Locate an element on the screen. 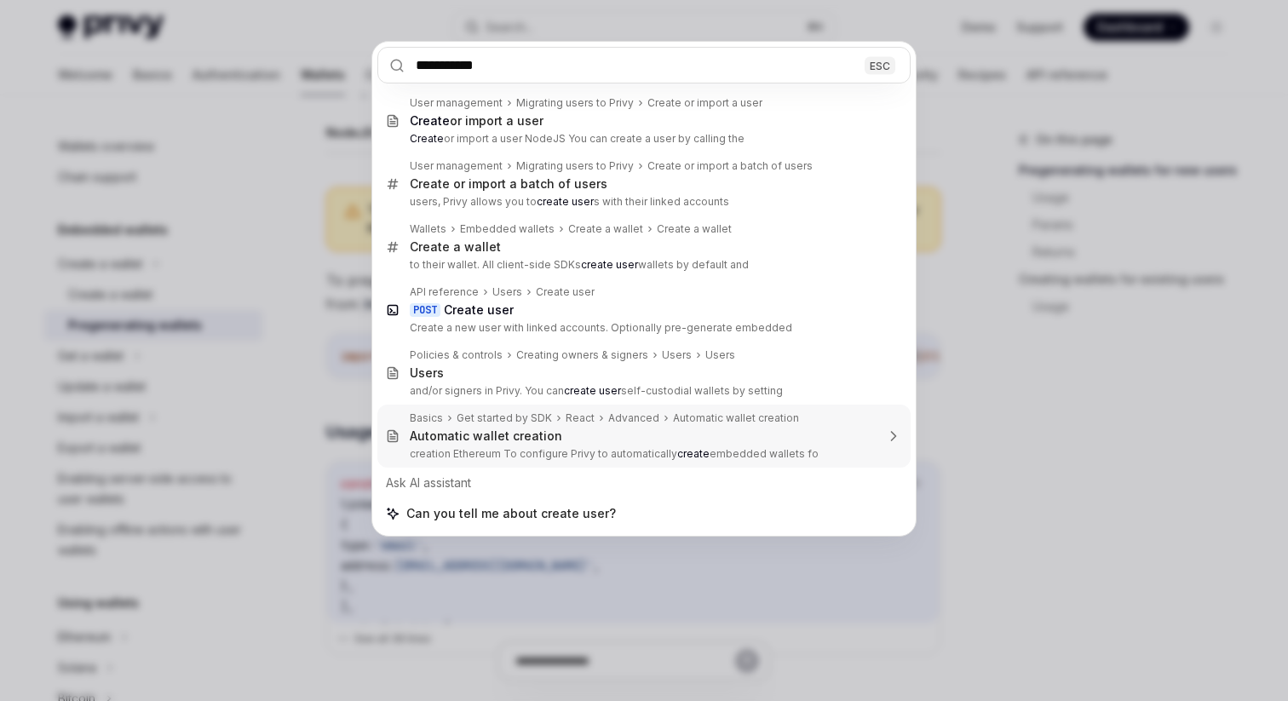 The image size is (1288, 701). b: create is located at coordinates (693, 453).